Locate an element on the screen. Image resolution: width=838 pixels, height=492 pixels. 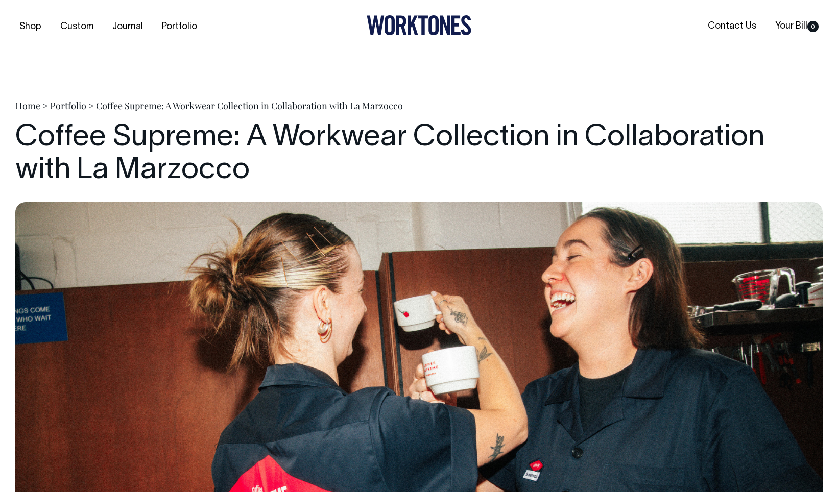
a: Your Bill0 is located at coordinates (797, 26).